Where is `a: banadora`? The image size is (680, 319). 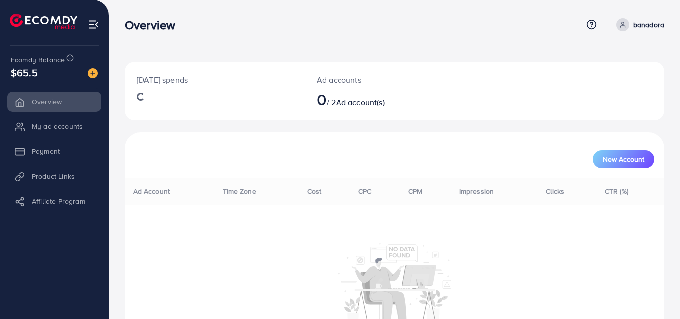
a: banadora is located at coordinates (638, 25).